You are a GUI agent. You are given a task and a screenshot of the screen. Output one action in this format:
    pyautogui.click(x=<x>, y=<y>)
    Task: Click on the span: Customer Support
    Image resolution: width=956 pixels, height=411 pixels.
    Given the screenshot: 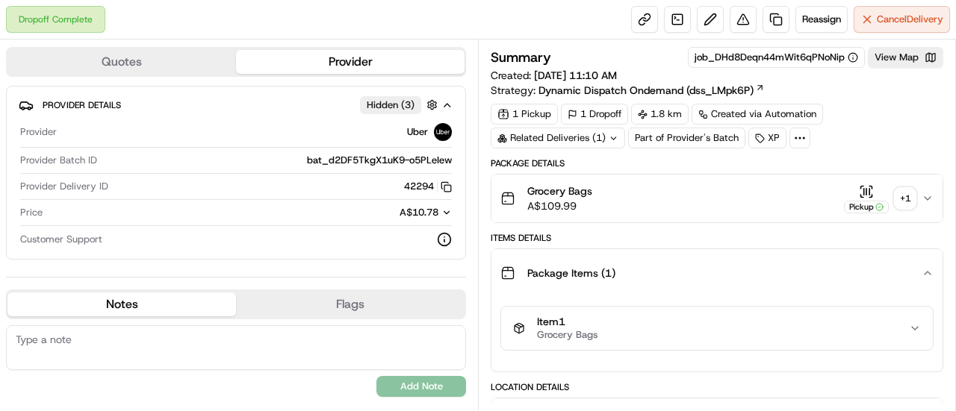 What is the action you would take?
    pyautogui.click(x=61, y=240)
    